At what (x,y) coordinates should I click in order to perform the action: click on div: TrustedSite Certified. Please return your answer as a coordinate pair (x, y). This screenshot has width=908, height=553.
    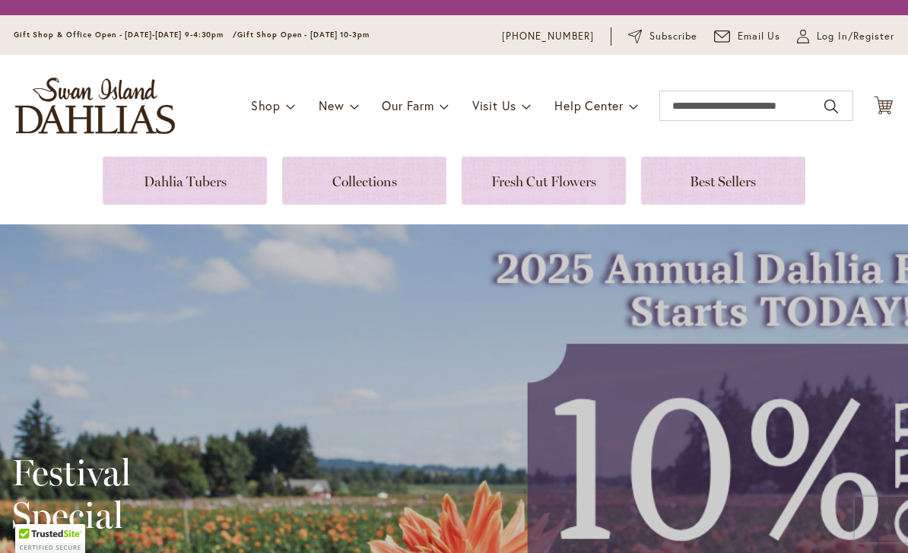
    Looking at the image, I should click on (50, 538).